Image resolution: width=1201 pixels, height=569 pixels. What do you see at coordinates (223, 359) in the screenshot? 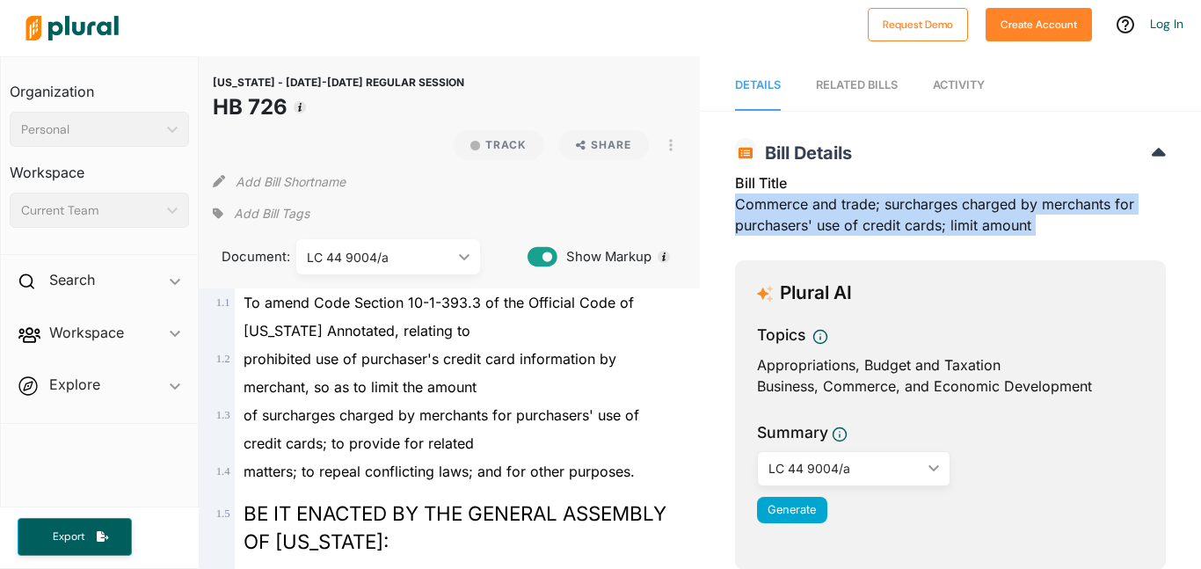
I see `span: 1 . 2` at bounding box center [223, 359].